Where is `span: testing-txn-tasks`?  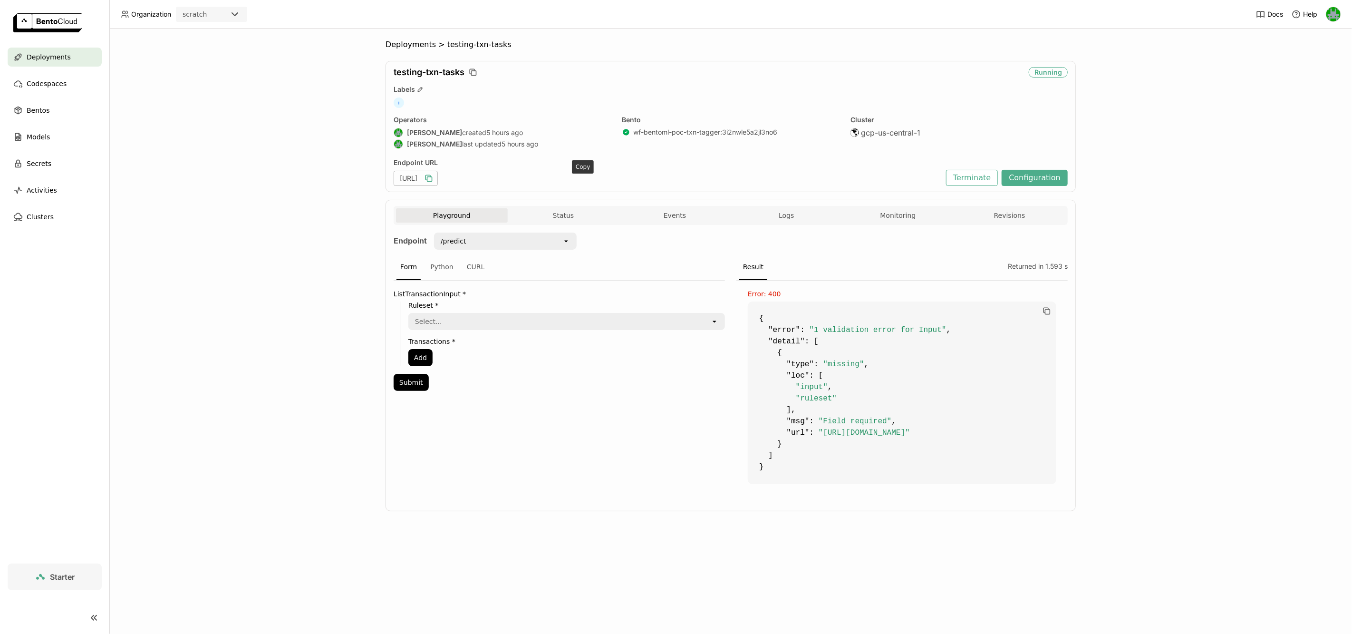
span: testing-txn-tasks is located at coordinates (479, 45).